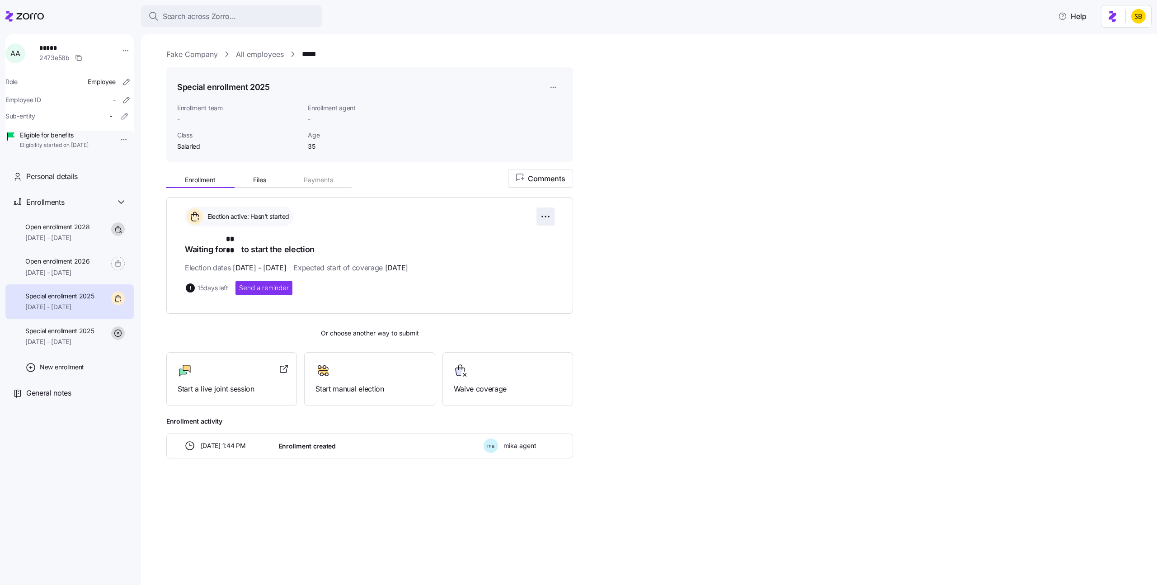 This screenshot has width=1157, height=585. What do you see at coordinates (23, 100) in the screenshot?
I see `span: Employee ID` at bounding box center [23, 100].